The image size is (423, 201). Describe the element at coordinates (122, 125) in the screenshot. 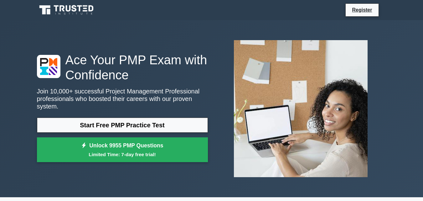

I see `a: Start Free PMP Practice Test` at that location.